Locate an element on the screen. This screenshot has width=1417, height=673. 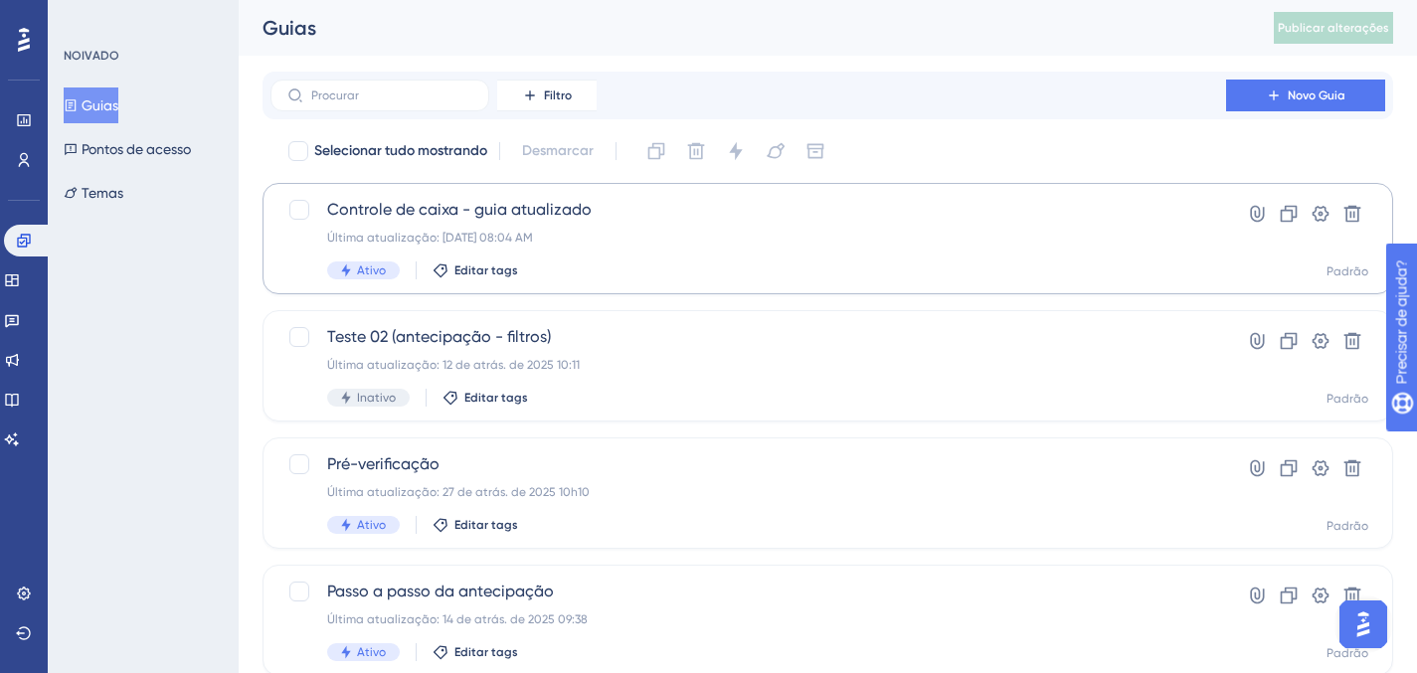
button: Abra o iniciador do assistente de IA is located at coordinates (30, 30).